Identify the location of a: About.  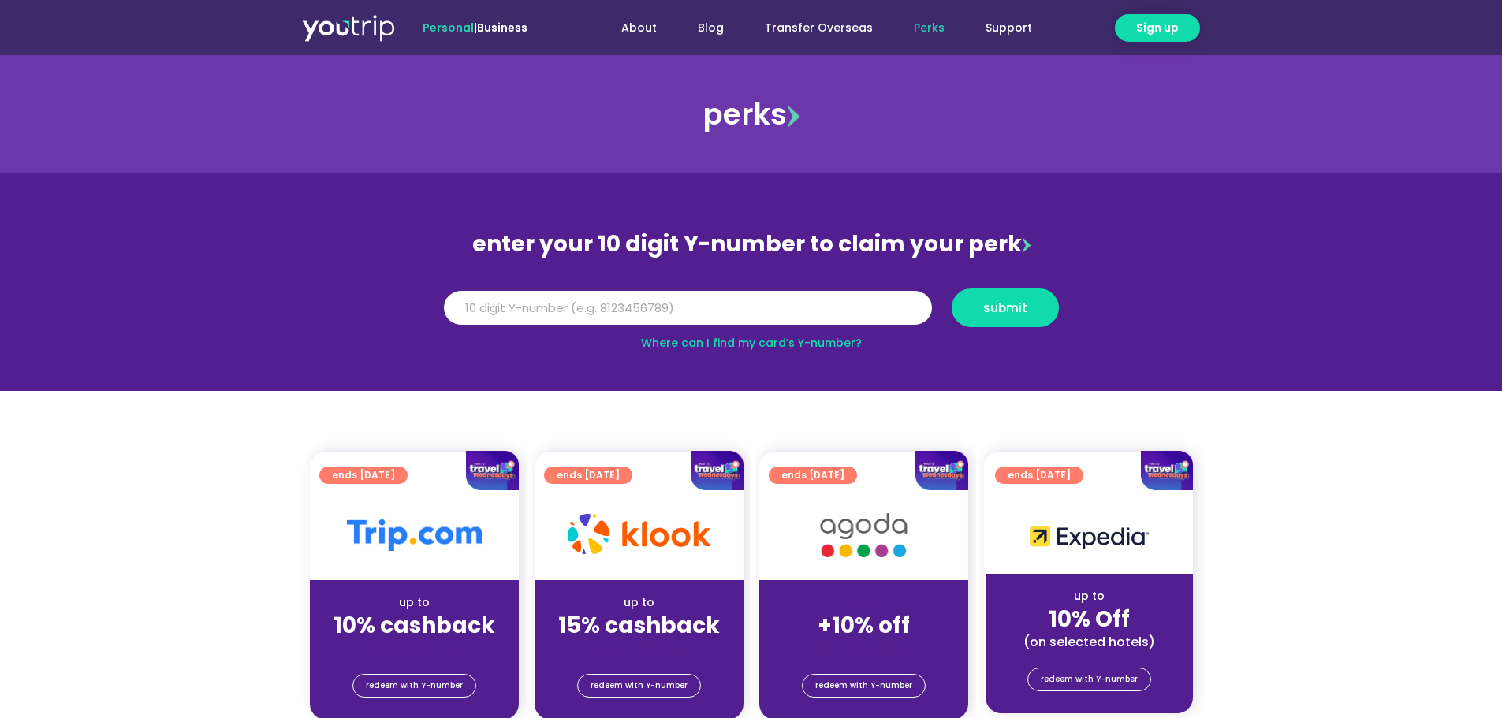
(639, 28).